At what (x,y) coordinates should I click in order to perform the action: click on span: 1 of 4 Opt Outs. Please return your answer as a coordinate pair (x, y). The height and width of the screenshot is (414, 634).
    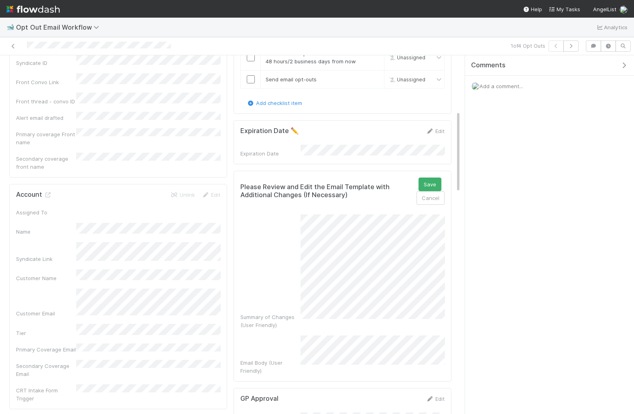
    Looking at the image, I should click on (528, 46).